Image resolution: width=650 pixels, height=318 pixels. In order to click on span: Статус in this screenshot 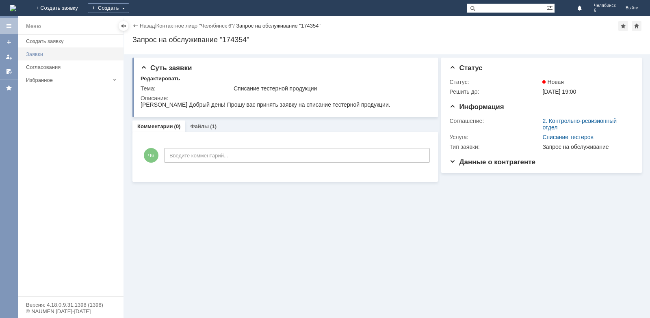, I will do `click(465, 68)`.